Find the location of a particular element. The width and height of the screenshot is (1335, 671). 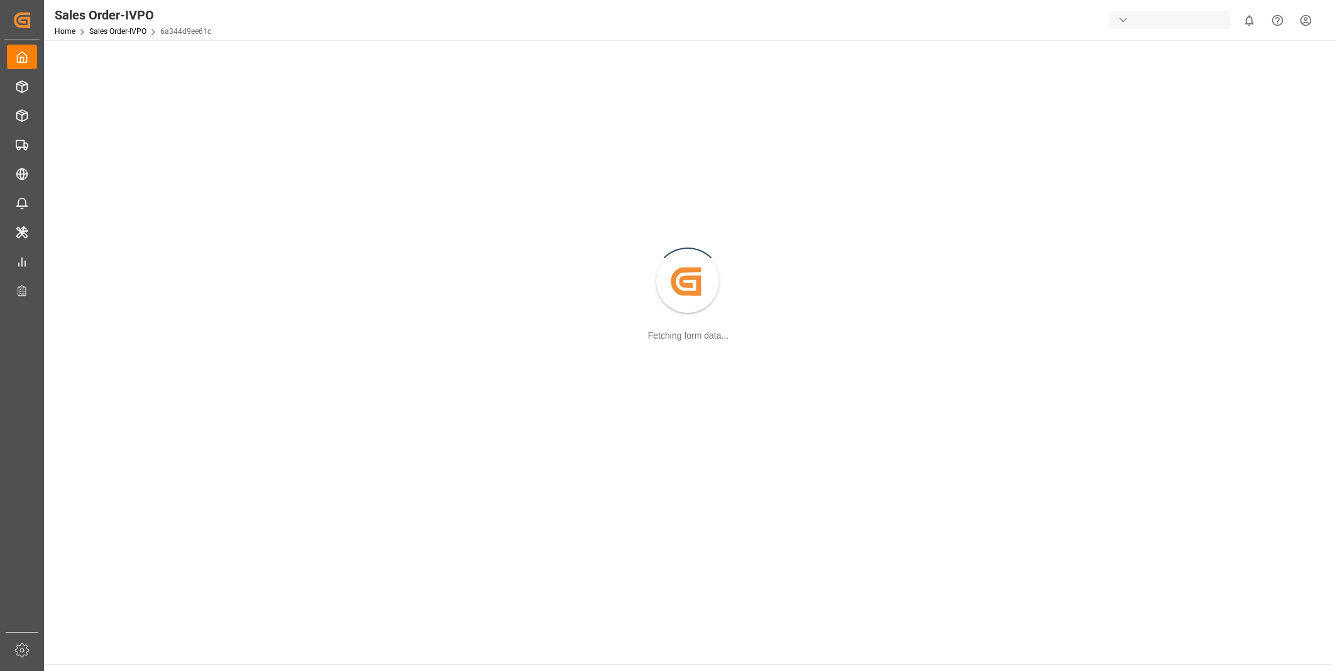

button: Help Center is located at coordinates (1278, 20).